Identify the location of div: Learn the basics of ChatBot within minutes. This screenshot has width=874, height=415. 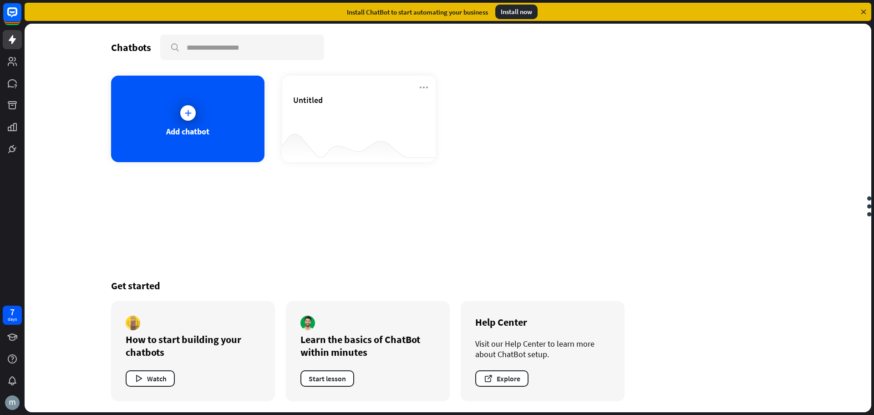
(368, 346).